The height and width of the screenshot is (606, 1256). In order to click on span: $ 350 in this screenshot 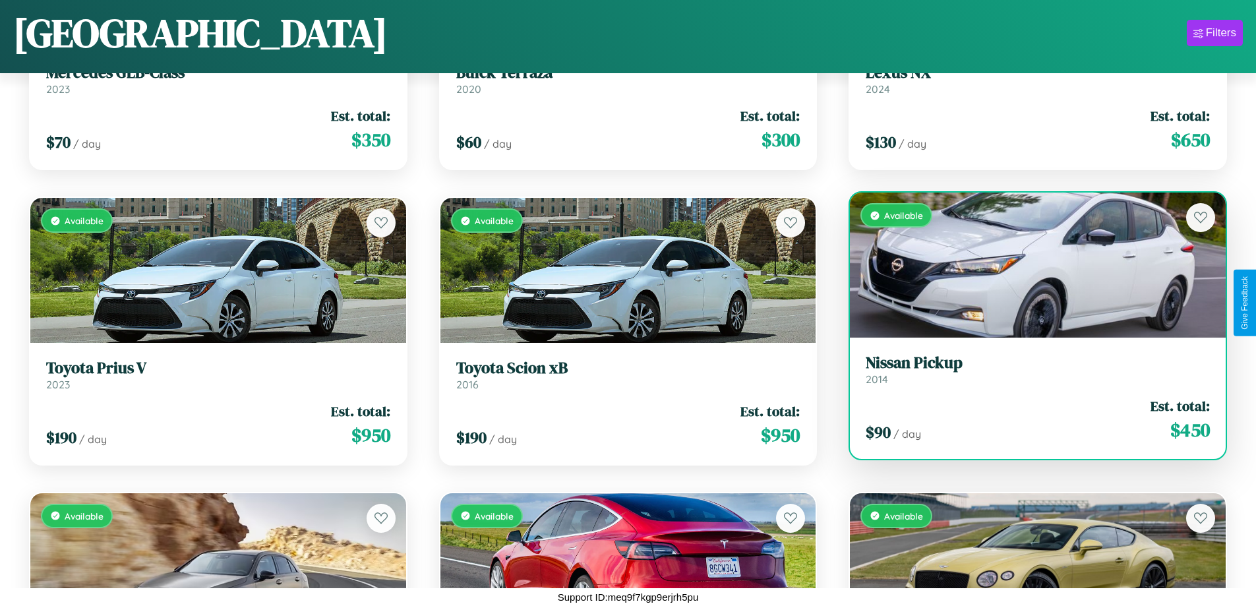, I will do `click(371, 140)`.